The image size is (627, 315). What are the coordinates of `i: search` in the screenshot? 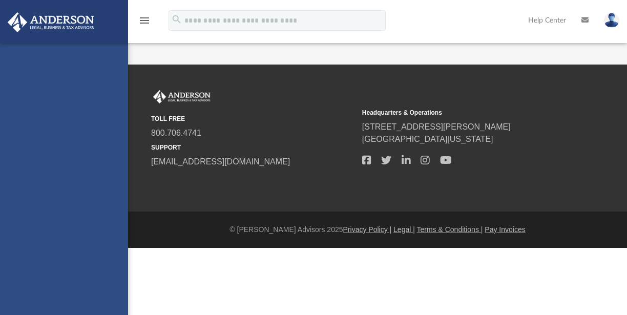 It's located at (177, 19).